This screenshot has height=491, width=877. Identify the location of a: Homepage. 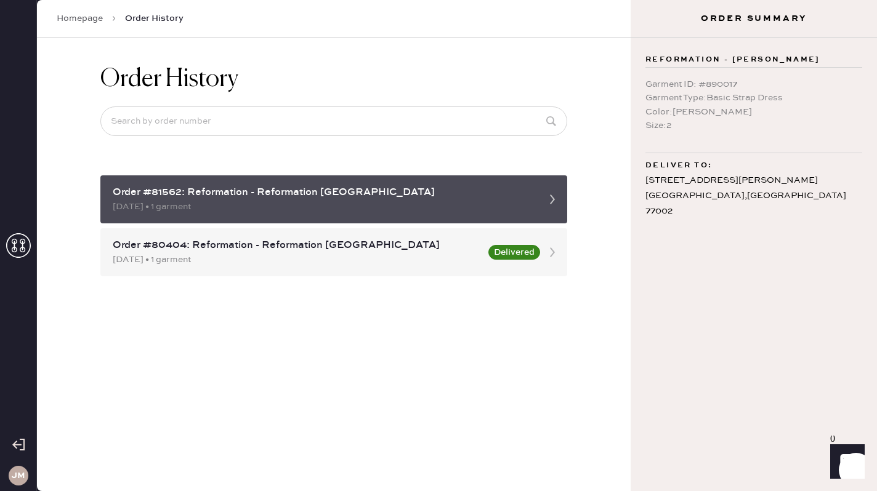
(79, 18).